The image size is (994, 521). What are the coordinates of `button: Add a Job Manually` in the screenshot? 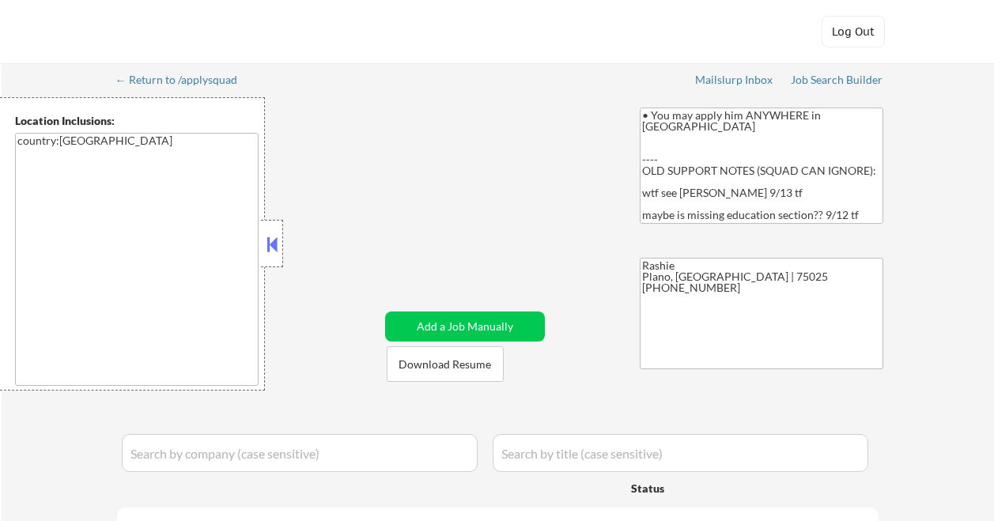 It's located at (465, 327).